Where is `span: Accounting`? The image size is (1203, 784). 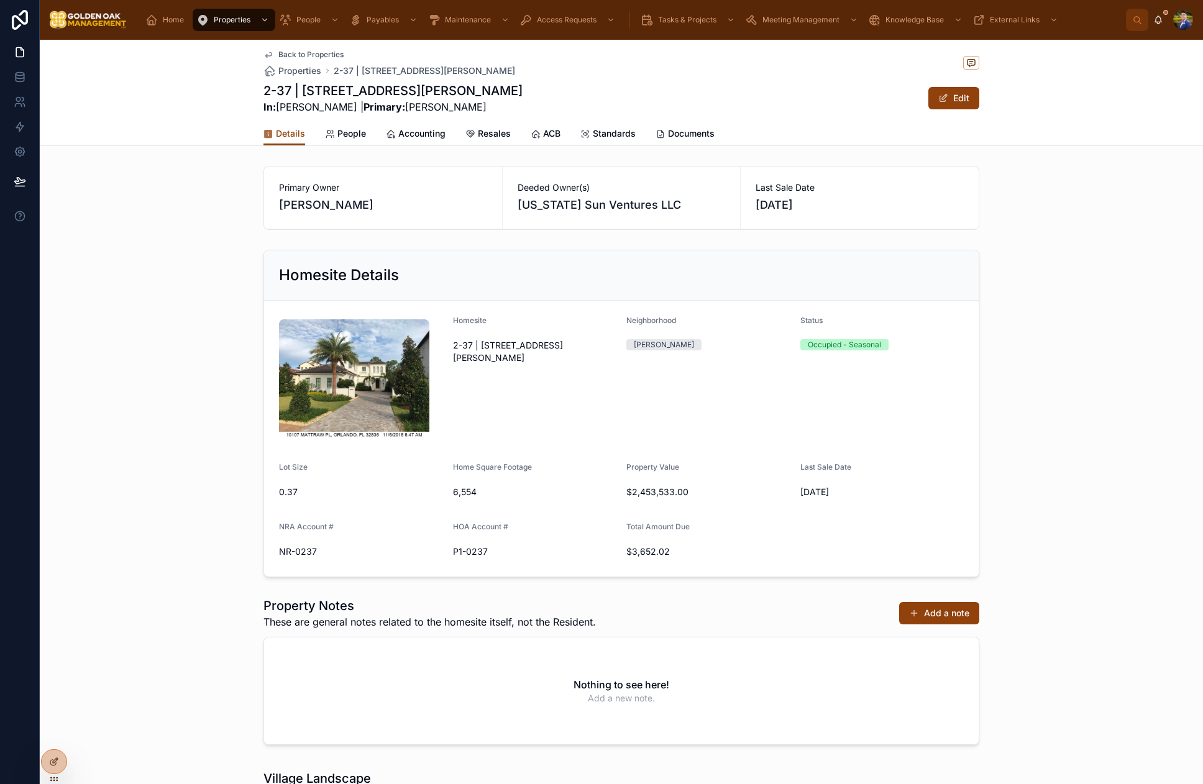 span: Accounting is located at coordinates (422, 134).